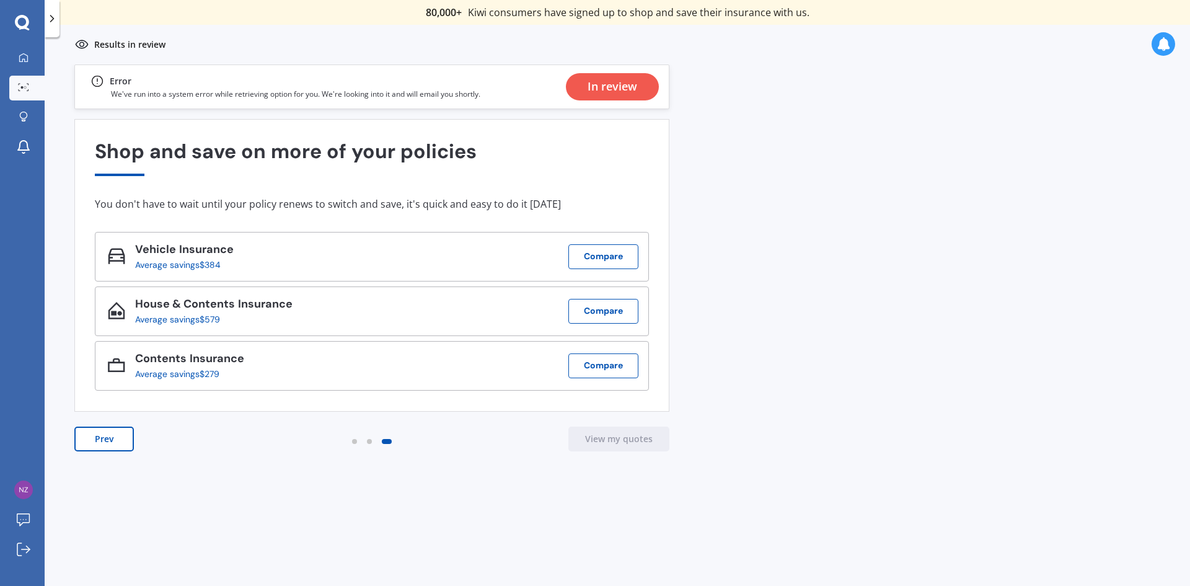 The height and width of the screenshot is (586, 1190). I want to click on img: inReview.1b73fd28b8dc78d21cc1.svg, so click(82, 45).